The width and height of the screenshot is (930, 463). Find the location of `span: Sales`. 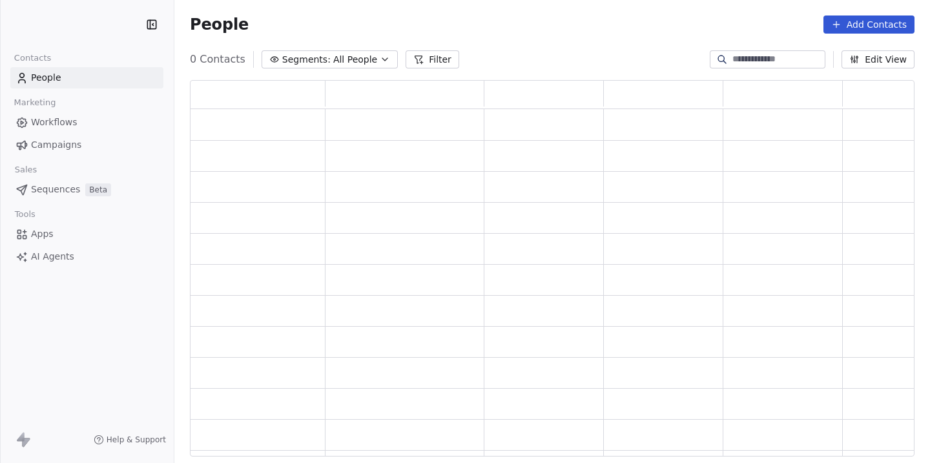

span: Sales is located at coordinates (26, 170).